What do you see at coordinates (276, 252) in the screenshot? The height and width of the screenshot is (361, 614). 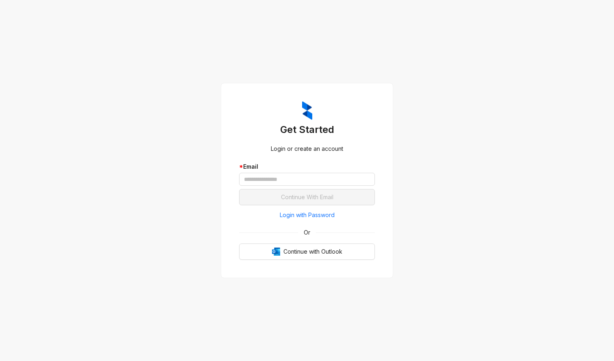 I see `img: Outlook` at bounding box center [276, 252].